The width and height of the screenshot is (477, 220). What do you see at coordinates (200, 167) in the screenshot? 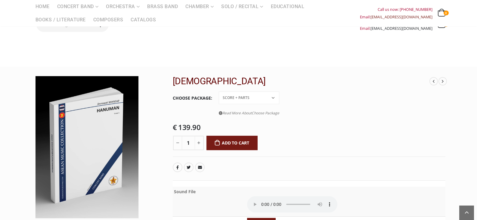
I see `a: Email` at bounding box center [200, 167].